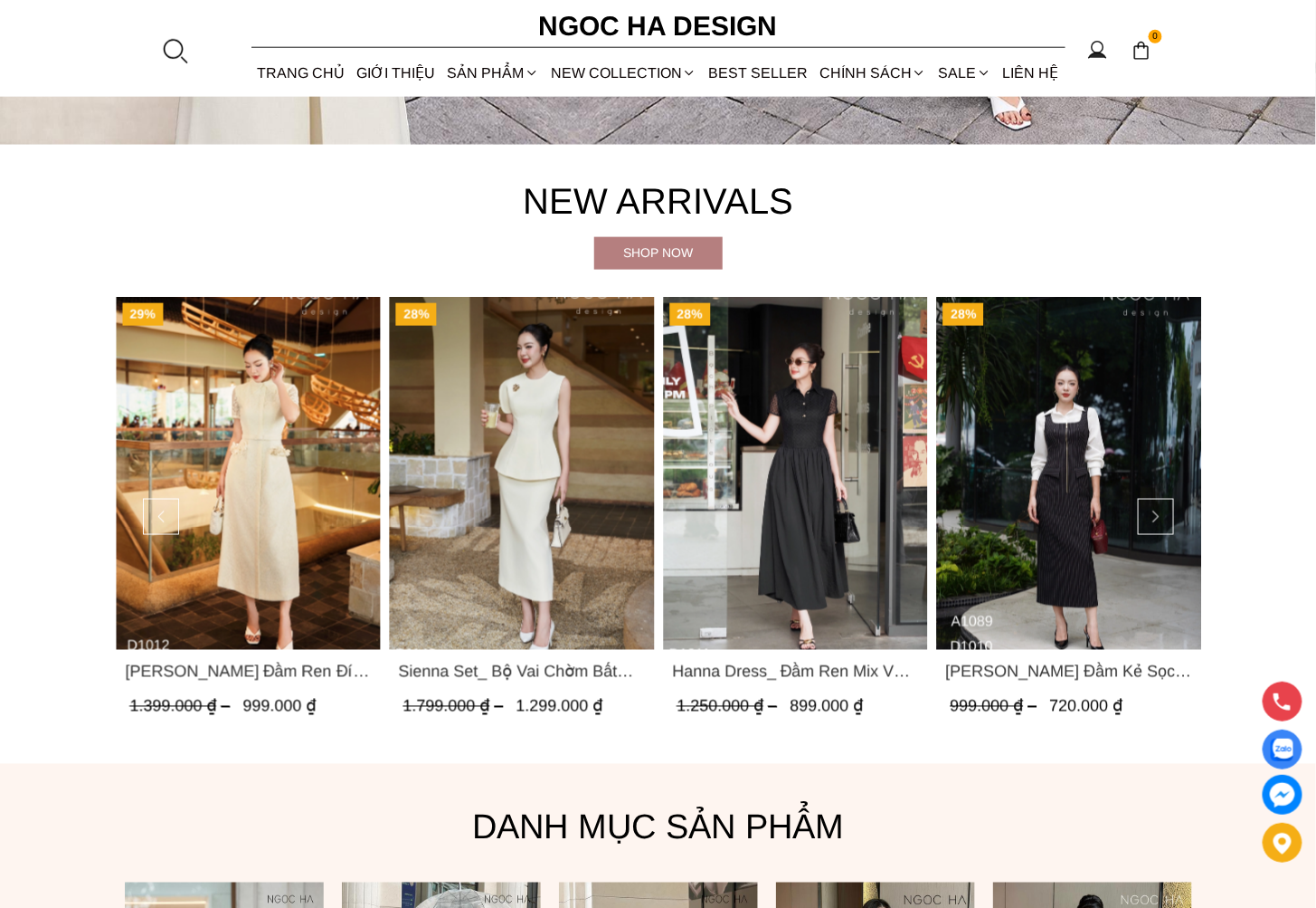 This screenshot has width=1316, height=908. Describe the element at coordinates (302, 73) in the screenshot. I see `a: TRANG CHỦ` at that location.